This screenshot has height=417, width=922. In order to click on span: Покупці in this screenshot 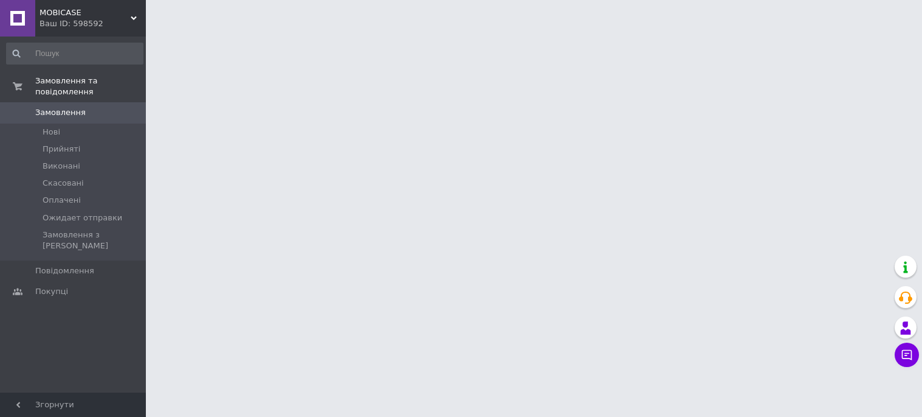, I will do `click(52, 291)`.